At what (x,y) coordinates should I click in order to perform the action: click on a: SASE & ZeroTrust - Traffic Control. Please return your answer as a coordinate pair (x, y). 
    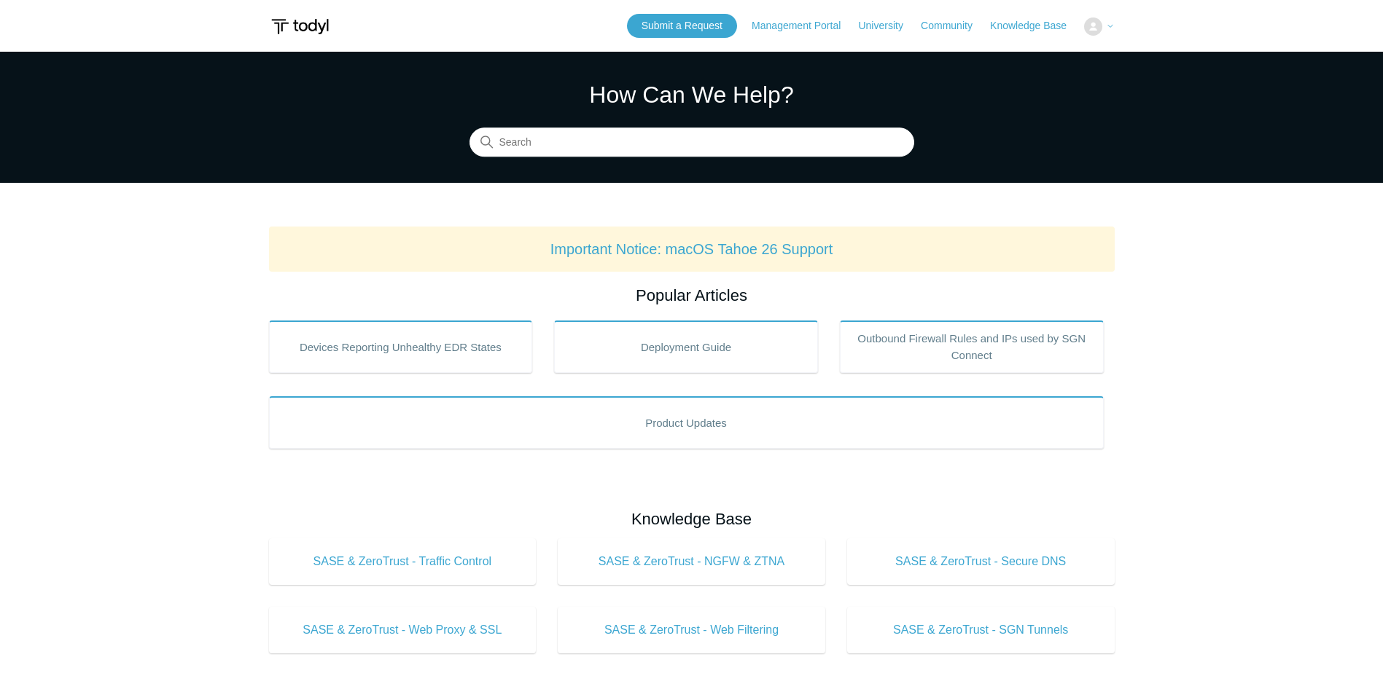
    Looking at the image, I should click on (402, 562).